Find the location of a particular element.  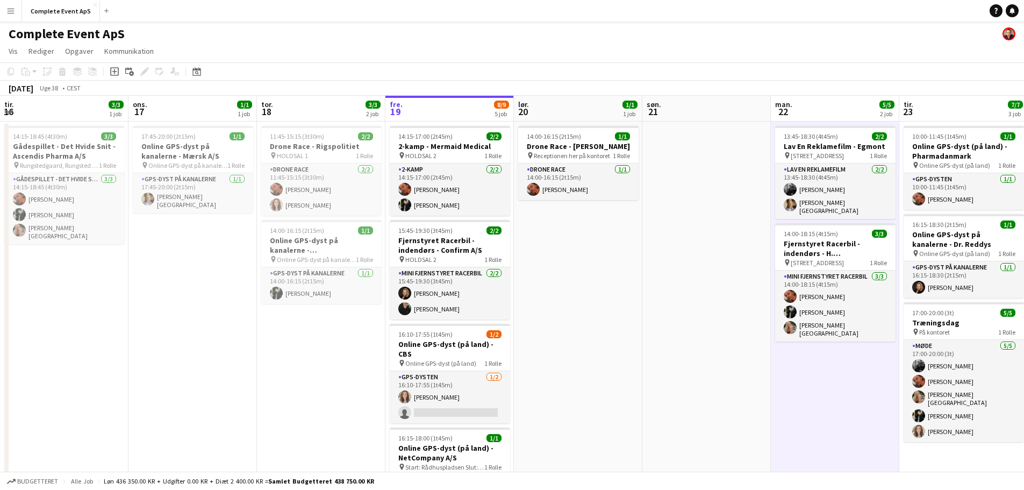

app-job-card: 16:10-17:55 (1t45m)1/2Online GPS-dyst (på land) - CBS Online GPS-dyst (på land)1 RolleGPS-dysten1... is located at coordinates (450, 373).